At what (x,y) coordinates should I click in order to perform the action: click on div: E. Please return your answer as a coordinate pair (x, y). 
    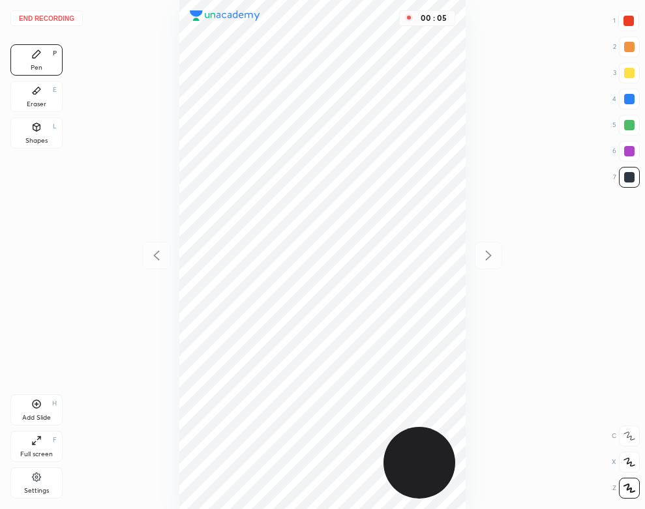
    Looking at the image, I should click on (55, 90).